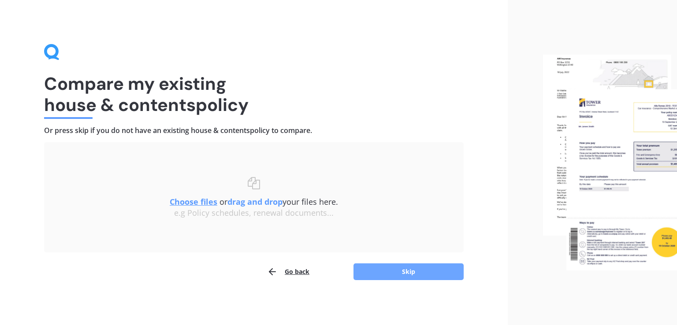 This screenshot has height=325, width=677. I want to click on img: files.webp, so click(610, 163).